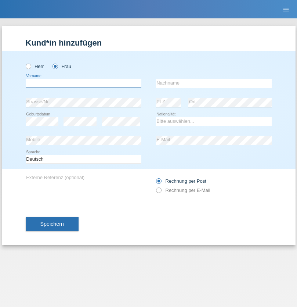  Describe the element at coordinates (158, 192) in the screenshot. I see `input: Rechnung per E-Mail` at that location.